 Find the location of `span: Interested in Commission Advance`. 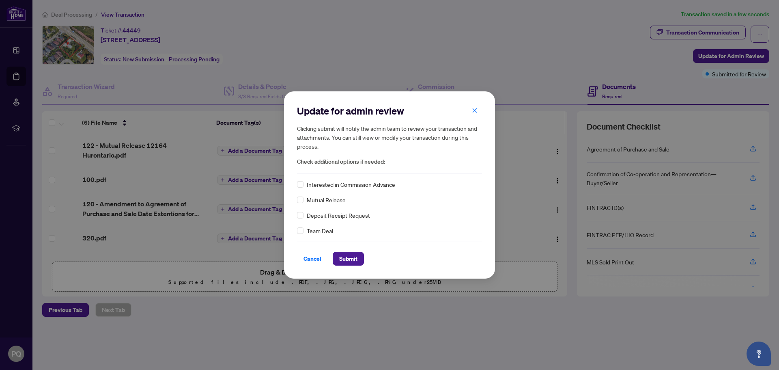

span: Interested in Commission Advance is located at coordinates (351, 184).